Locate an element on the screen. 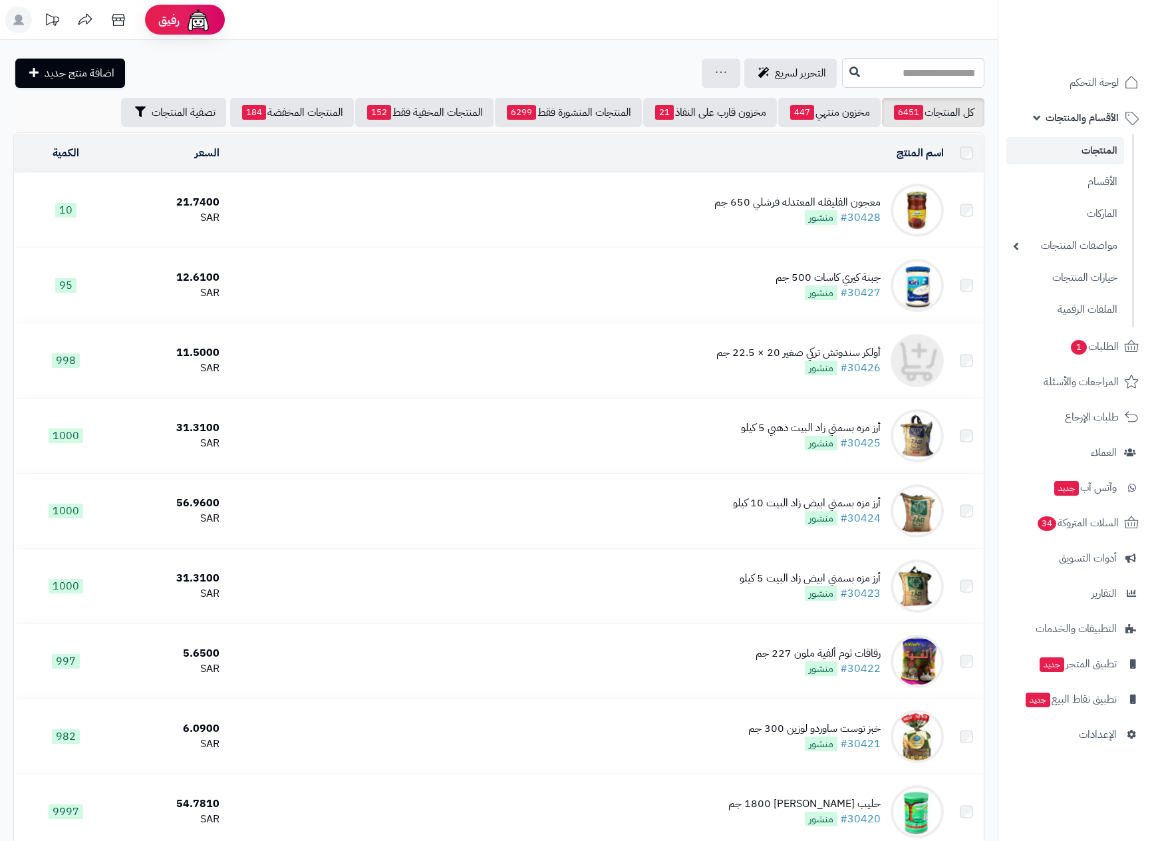 The width and height of the screenshot is (1154, 841). a: لوحة التحكم is located at coordinates (1076, 82).